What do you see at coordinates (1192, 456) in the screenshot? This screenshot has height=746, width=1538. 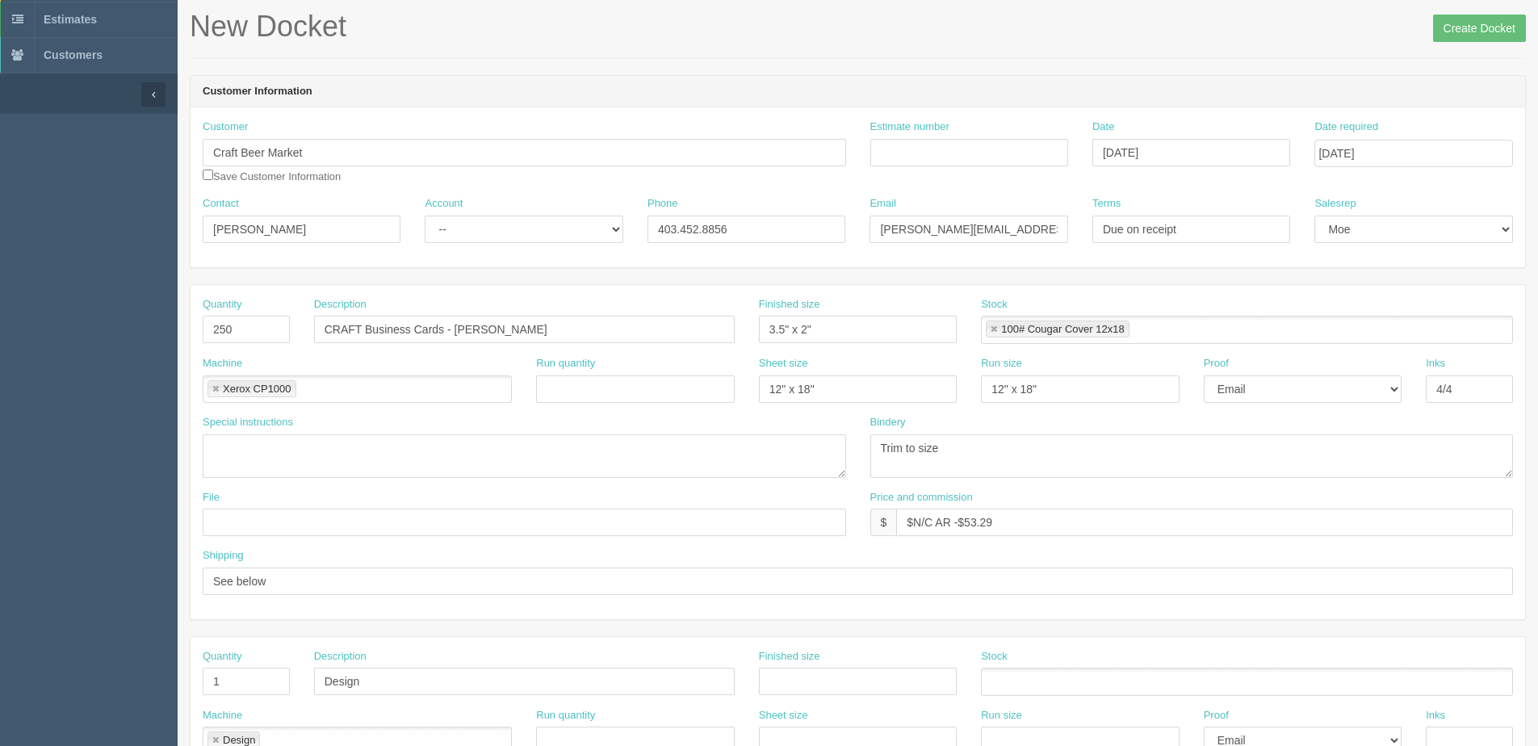 I see `textarea: Trim to size` at bounding box center [1192, 456].